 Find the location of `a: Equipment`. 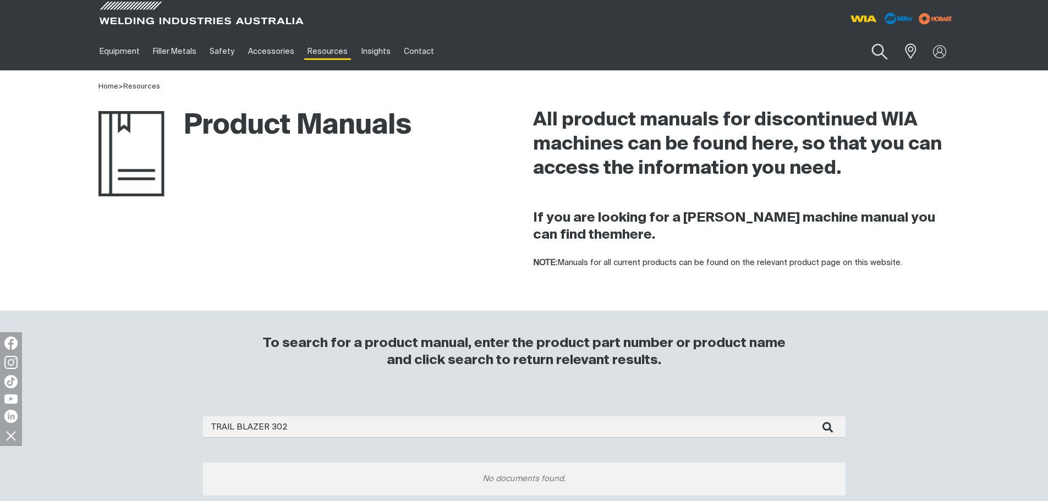

a: Equipment is located at coordinates (119, 51).